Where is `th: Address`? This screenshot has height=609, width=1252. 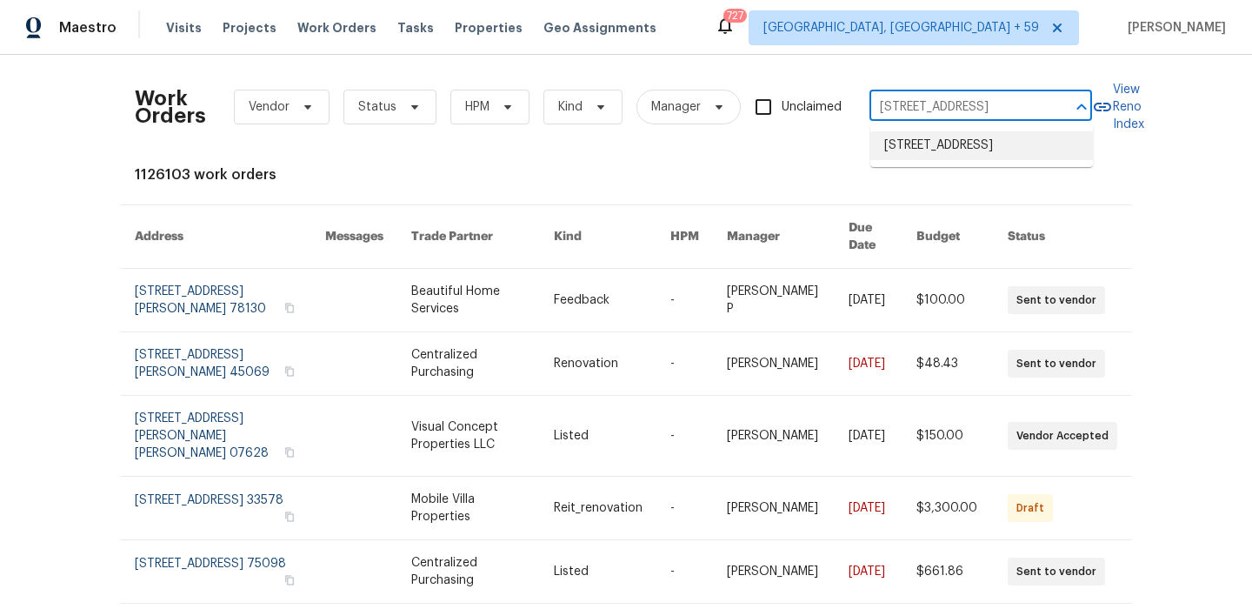 th: Address is located at coordinates (216, 236).